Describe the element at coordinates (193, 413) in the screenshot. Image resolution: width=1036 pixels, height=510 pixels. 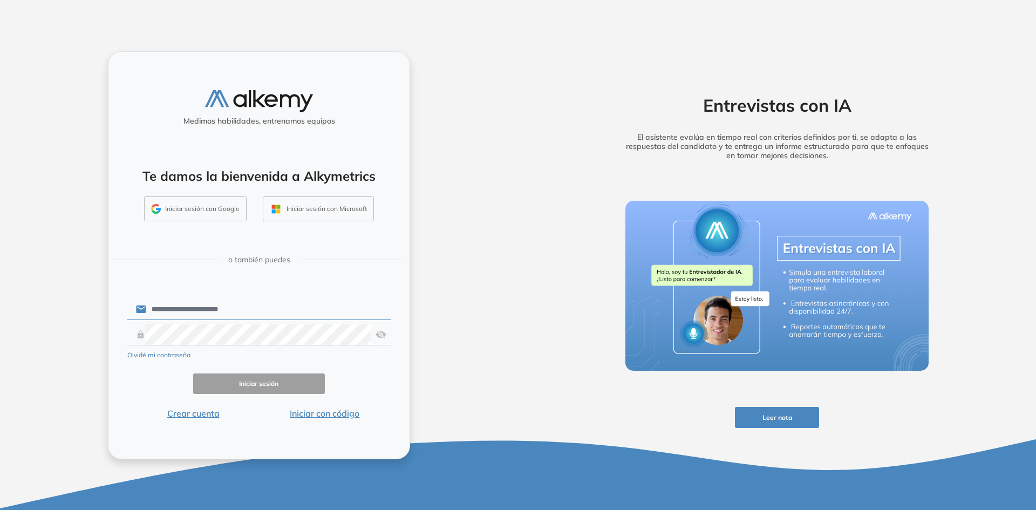
I see `button: Crear cuenta` at that location.